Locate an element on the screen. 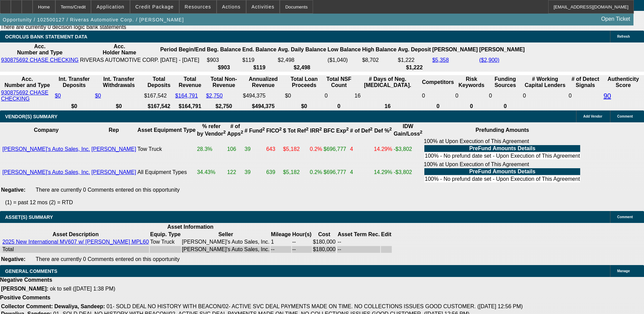 This screenshot has width=644, height=314. td: 0.2% is located at coordinates (316, 149).